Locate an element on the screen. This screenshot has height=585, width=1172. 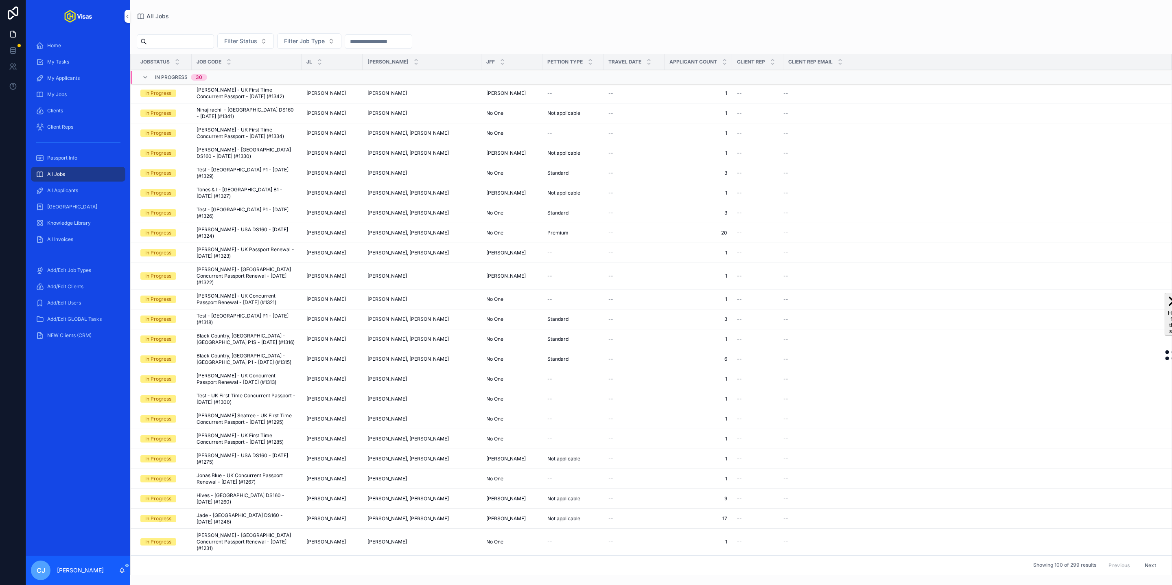
span: Filter Status is located at coordinates (241, 41).